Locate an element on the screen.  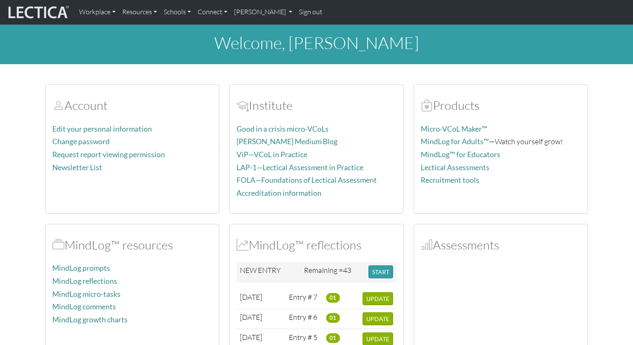
a: MindLog for Adults™ is located at coordinates (455, 141).